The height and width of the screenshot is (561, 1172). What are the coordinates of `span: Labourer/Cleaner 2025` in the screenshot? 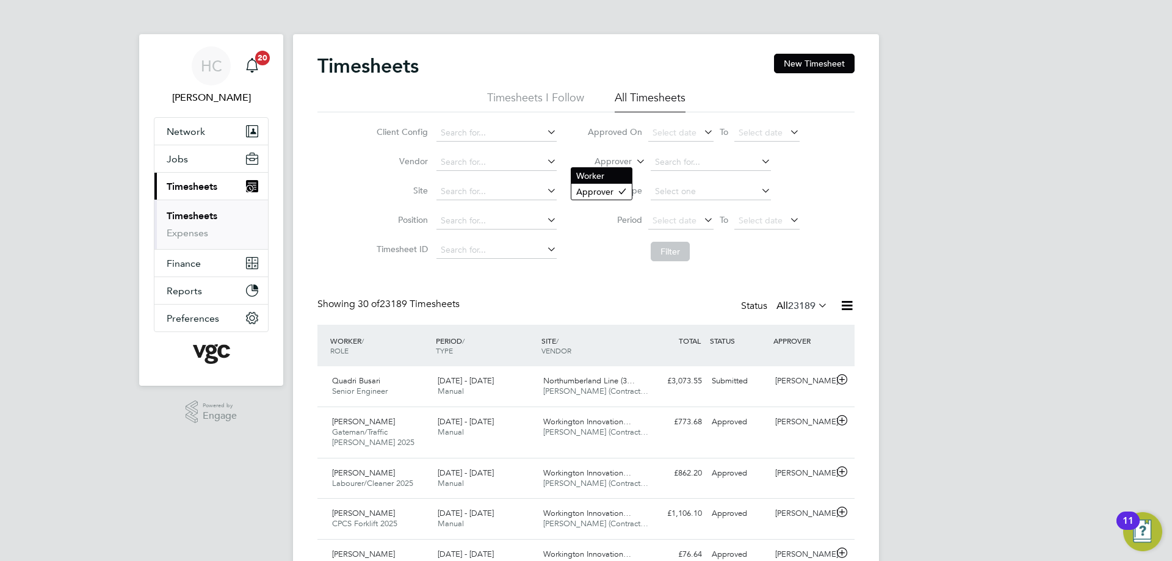 It's located at (372, 483).